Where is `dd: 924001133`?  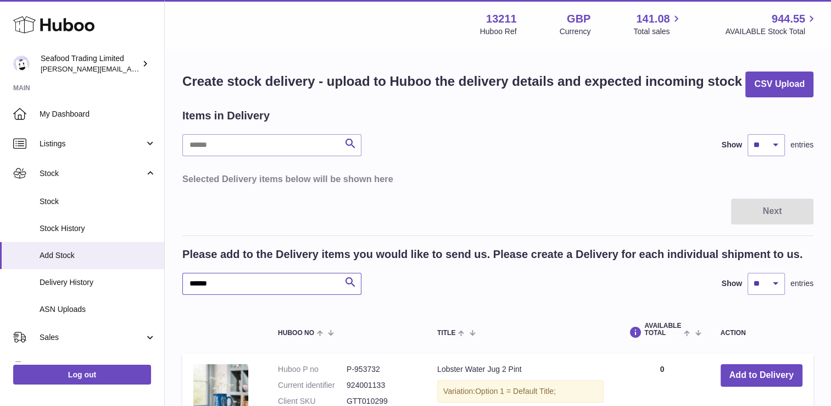 dd: 924001133 is located at coordinates (381, 385).